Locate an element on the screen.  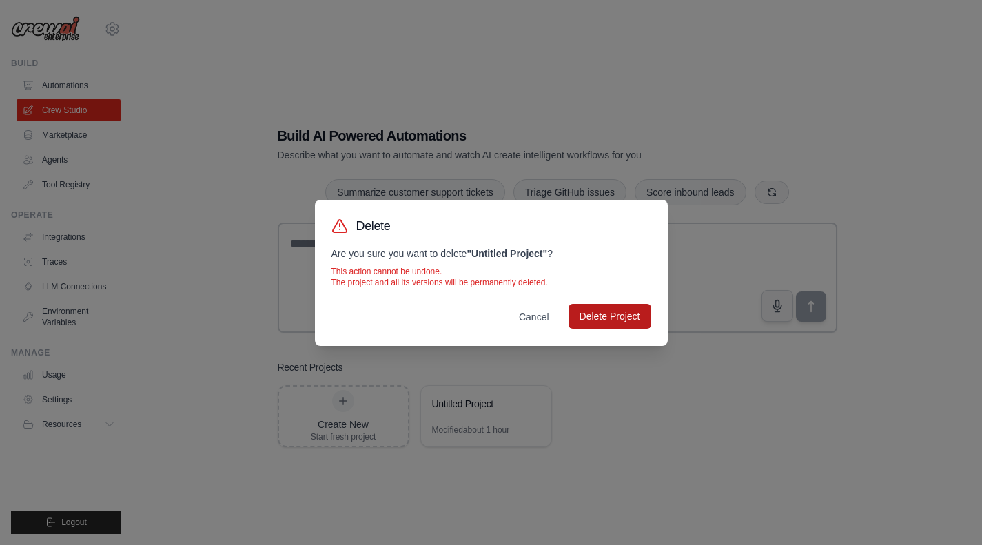
p: This action cannot be undone. is located at coordinates (491, 271).